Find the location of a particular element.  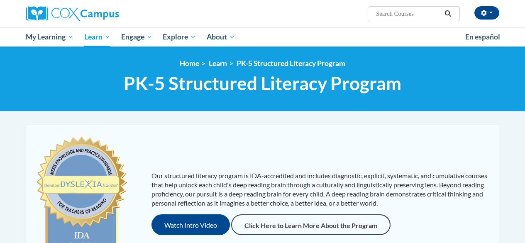

a: Explore is located at coordinates (179, 37).